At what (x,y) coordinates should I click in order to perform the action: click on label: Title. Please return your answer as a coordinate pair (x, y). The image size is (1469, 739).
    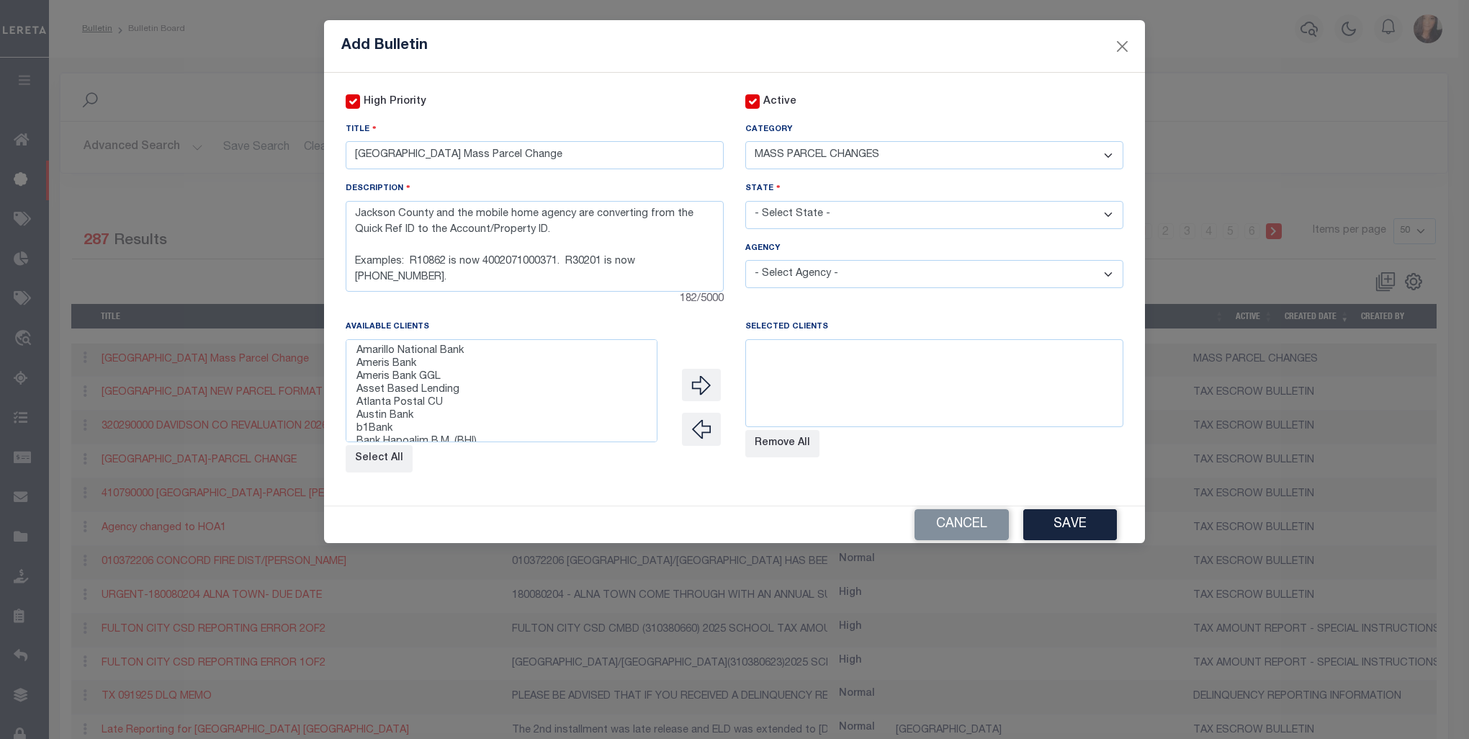
    Looking at the image, I should click on (361, 129).